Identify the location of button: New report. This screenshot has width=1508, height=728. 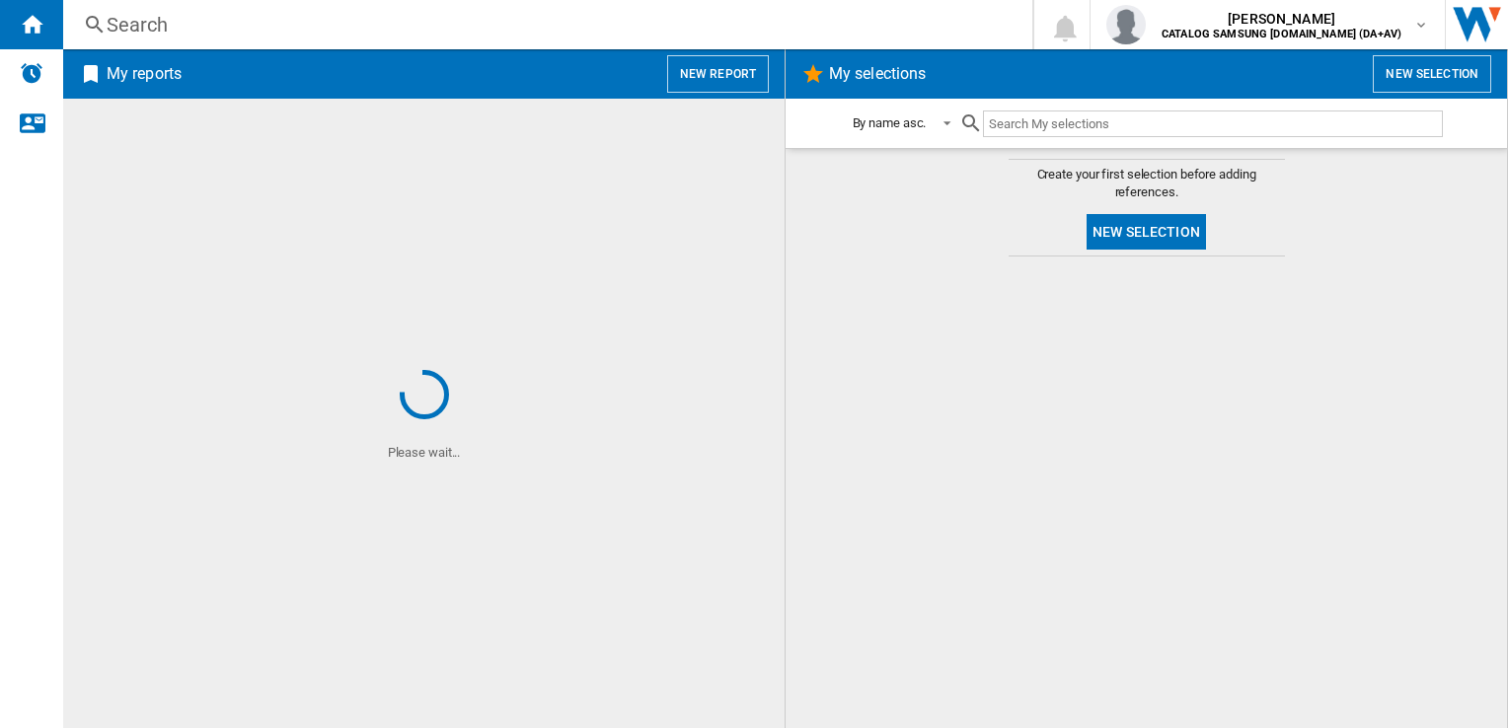
(718, 74).